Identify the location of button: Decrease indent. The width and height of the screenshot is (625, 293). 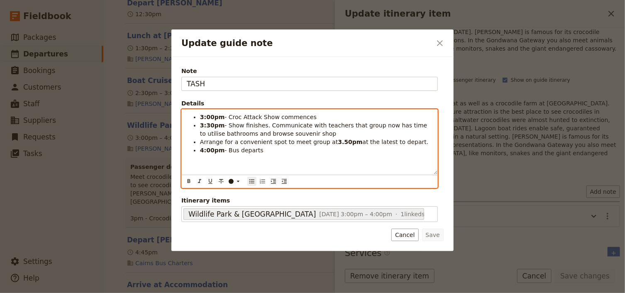
(284, 181).